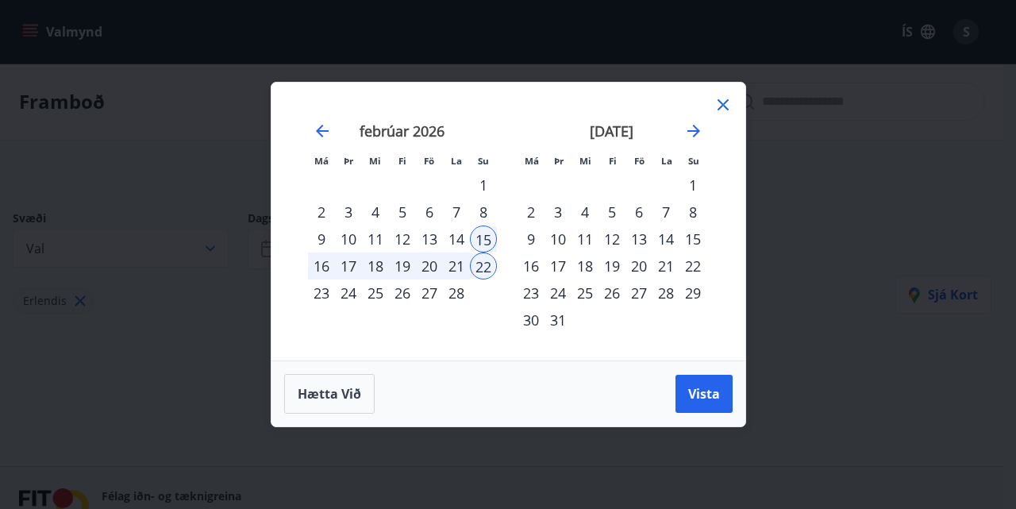 The height and width of the screenshot is (509, 1016). What do you see at coordinates (639, 212) in the screenshot?
I see `td: Choose föstudagur, 6. mars 2026 as your check-in date. It’s available.` at bounding box center [639, 212].